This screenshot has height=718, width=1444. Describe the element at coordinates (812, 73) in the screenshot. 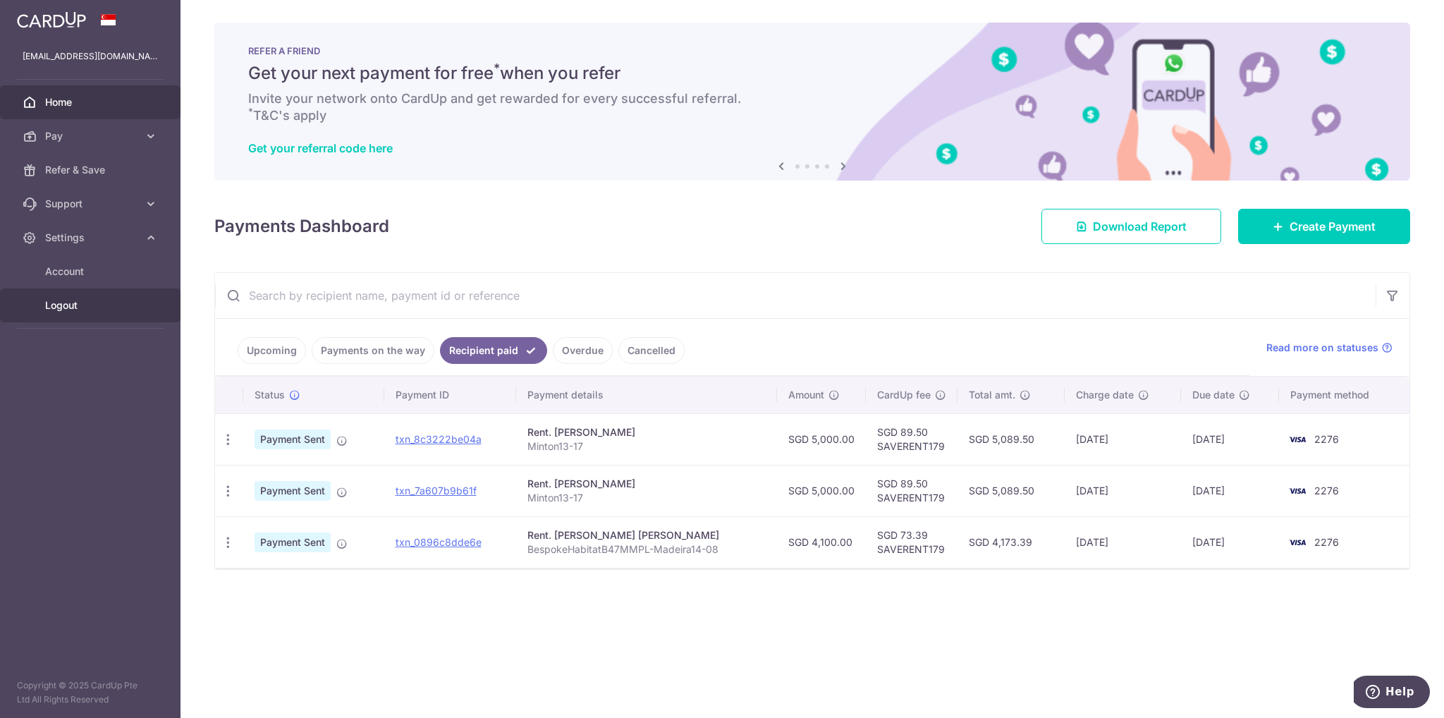

I see `h5: Get your next payment for free when you refer` at that location.